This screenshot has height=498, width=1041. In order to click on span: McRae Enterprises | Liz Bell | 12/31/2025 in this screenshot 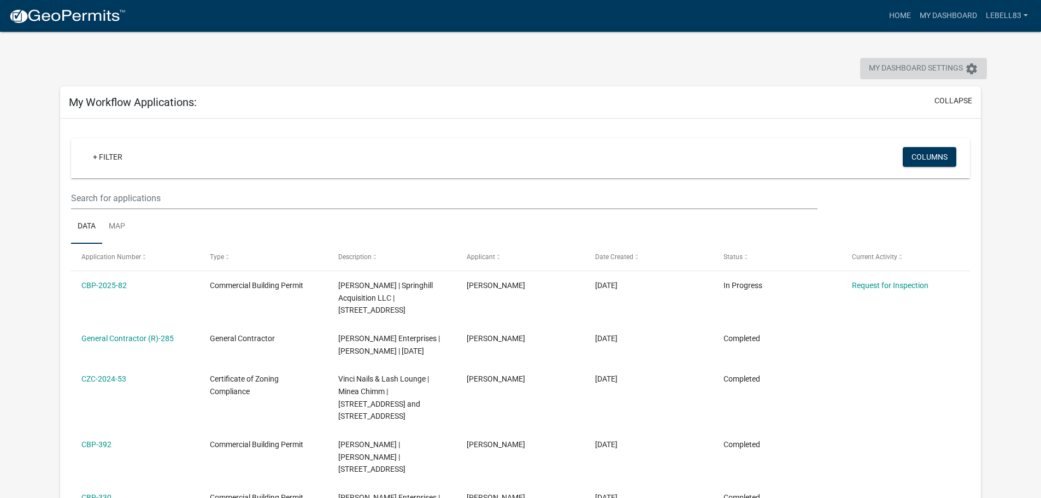, I will do `click(389, 344)`.